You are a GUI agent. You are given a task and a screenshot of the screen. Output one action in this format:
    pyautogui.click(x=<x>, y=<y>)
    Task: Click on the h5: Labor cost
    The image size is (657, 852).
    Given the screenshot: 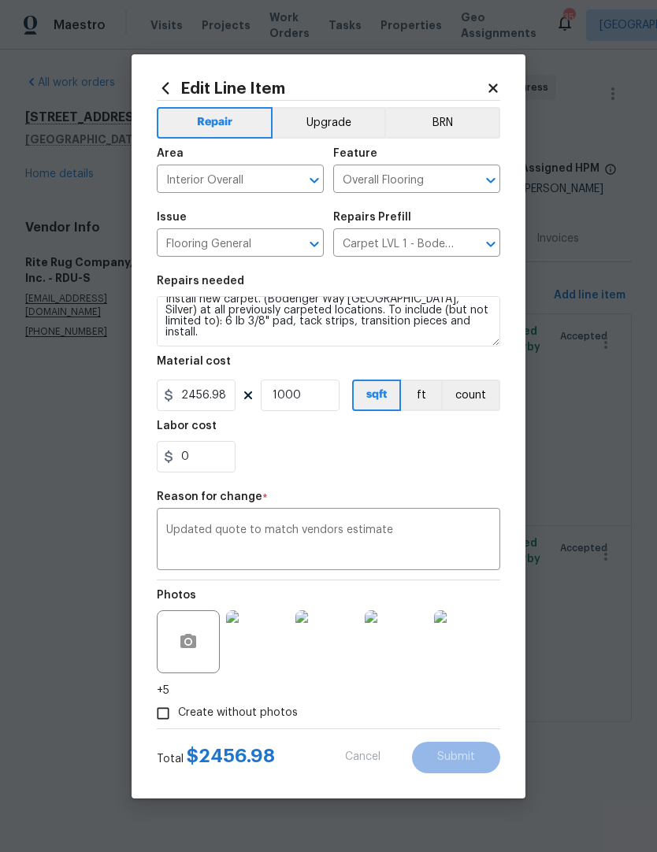 What is the action you would take?
    pyautogui.click(x=187, y=426)
    